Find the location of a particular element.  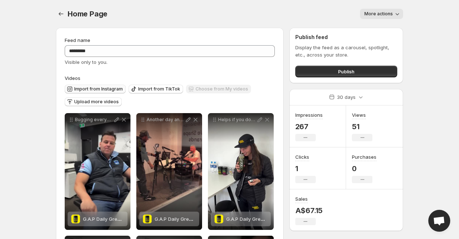

div: Bugging everyone I catch up with to try it out thanks matthewillsmith23 for being a good sport se... is located at coordinates (98, 172).